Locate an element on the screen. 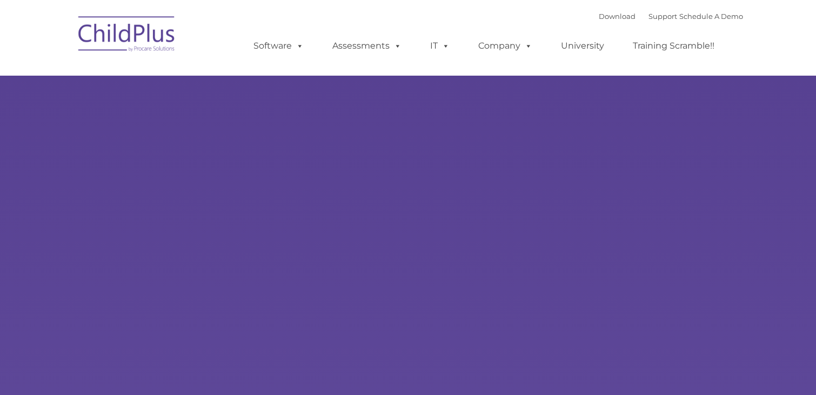 The height and width of the screenshot is (395, 816). a: Company is located at coordinates (505, 46).